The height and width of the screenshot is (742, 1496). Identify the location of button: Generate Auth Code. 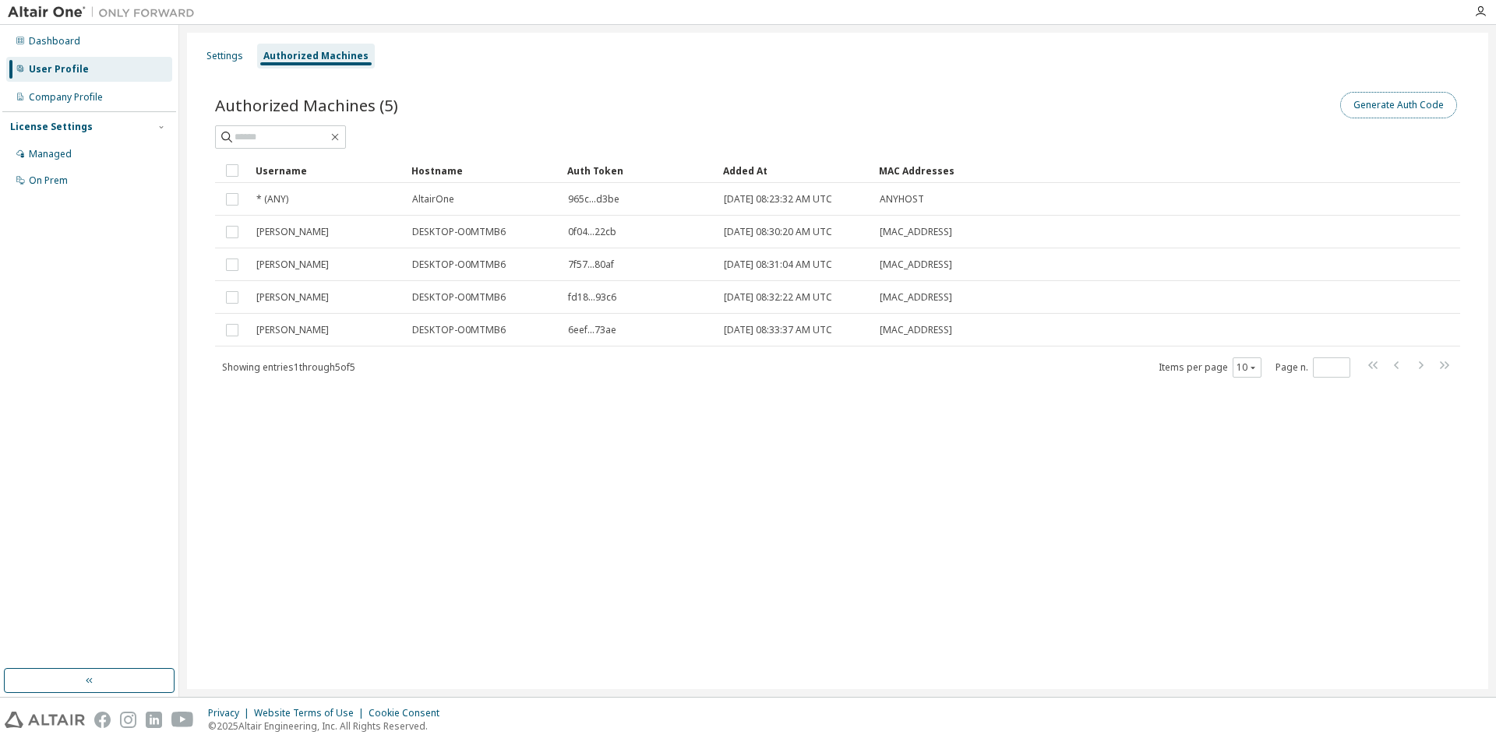
(1398, 105).